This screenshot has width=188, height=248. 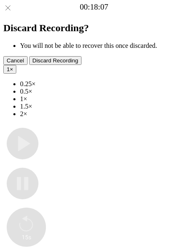 I want to click on li: You will not be able to recover this once discarded., so click(x=102, y=46).